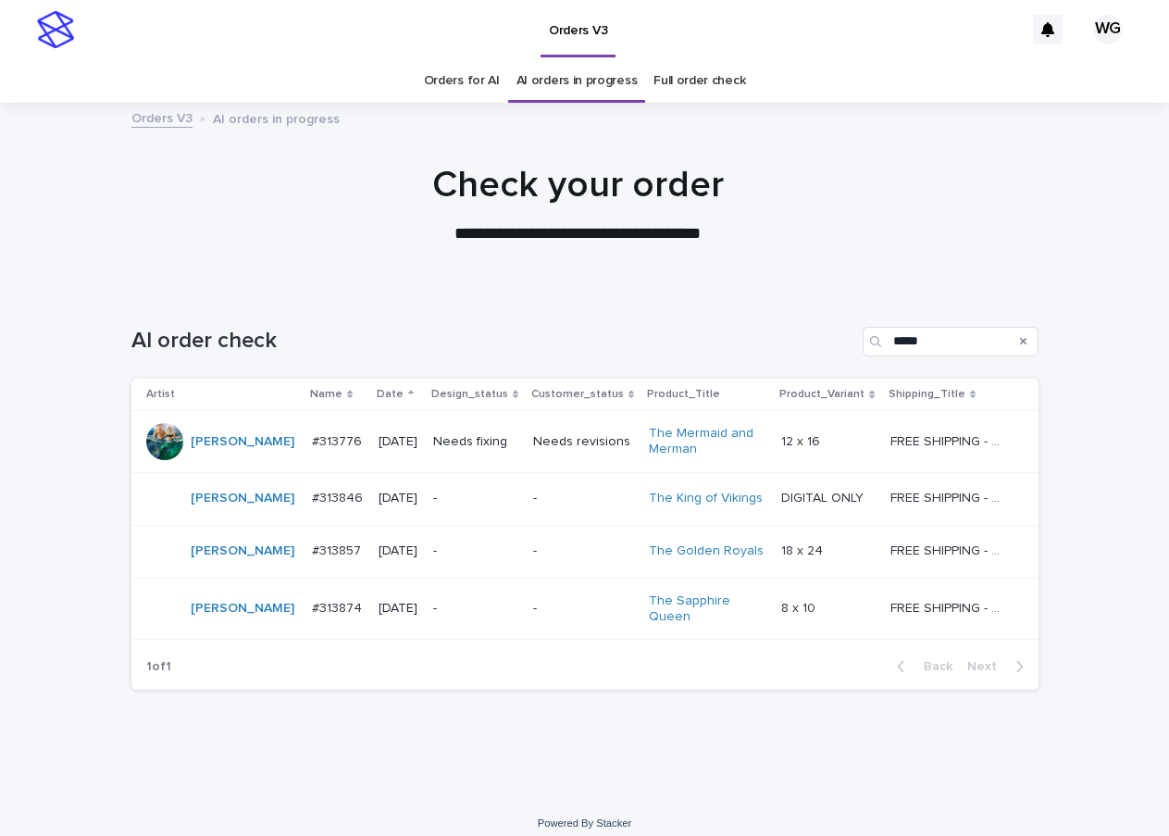 The height and width of the screenshot is (836, 1169). Describe the element at coordinates (987, 666) in the screenshot. I see `span: Next` at that location.